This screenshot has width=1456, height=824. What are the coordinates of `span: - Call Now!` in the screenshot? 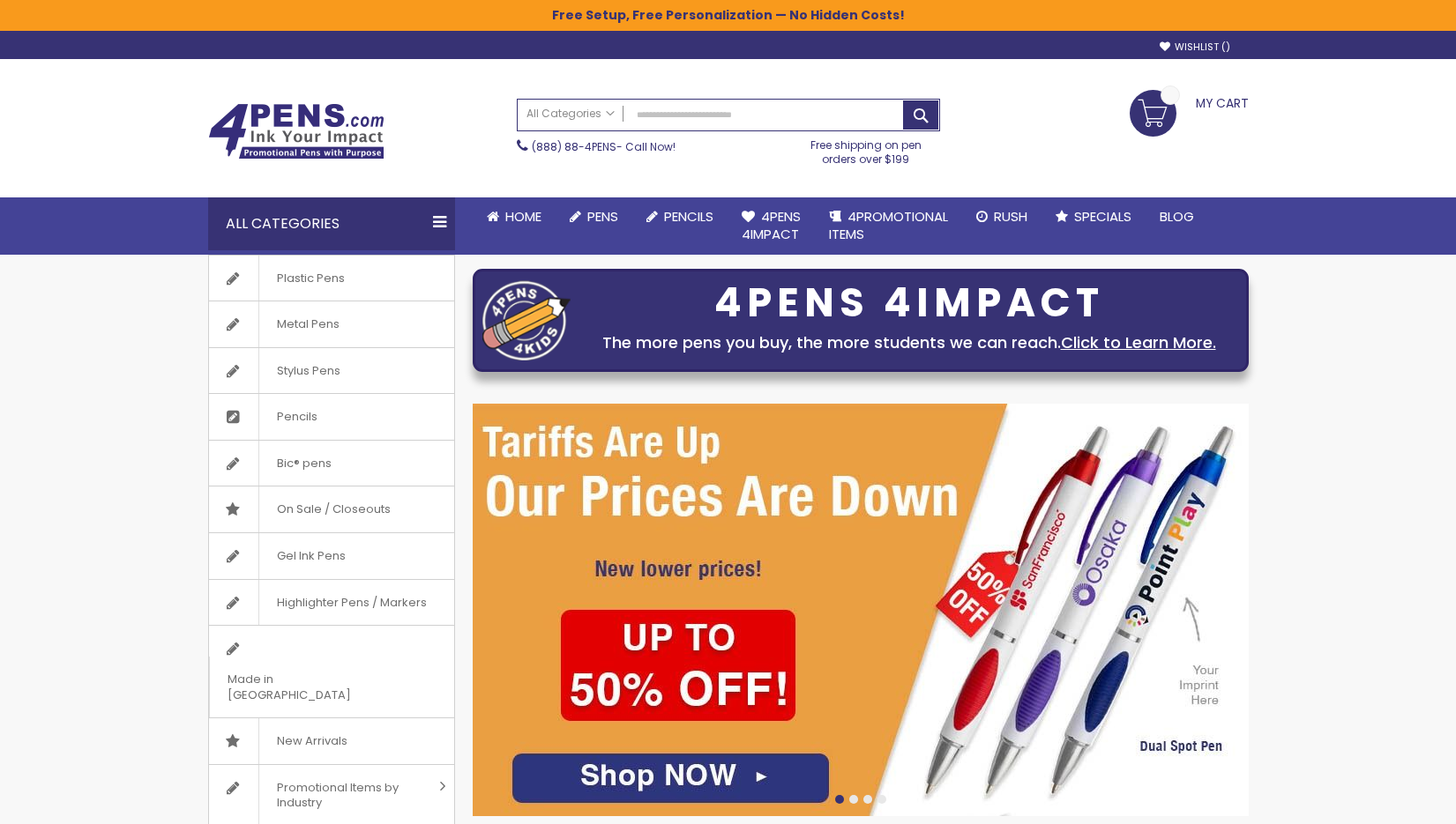 It's located at (603, 147).